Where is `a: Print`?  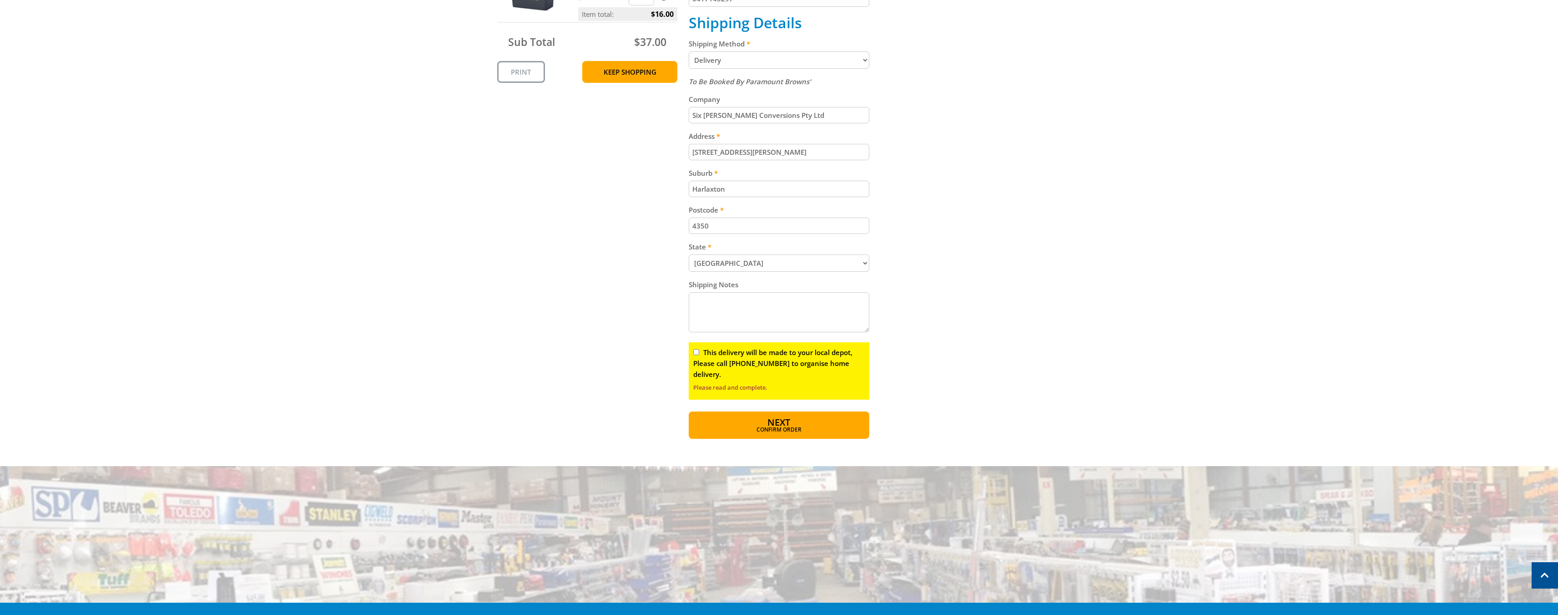 a: Print is located at coordinates (521, 72).